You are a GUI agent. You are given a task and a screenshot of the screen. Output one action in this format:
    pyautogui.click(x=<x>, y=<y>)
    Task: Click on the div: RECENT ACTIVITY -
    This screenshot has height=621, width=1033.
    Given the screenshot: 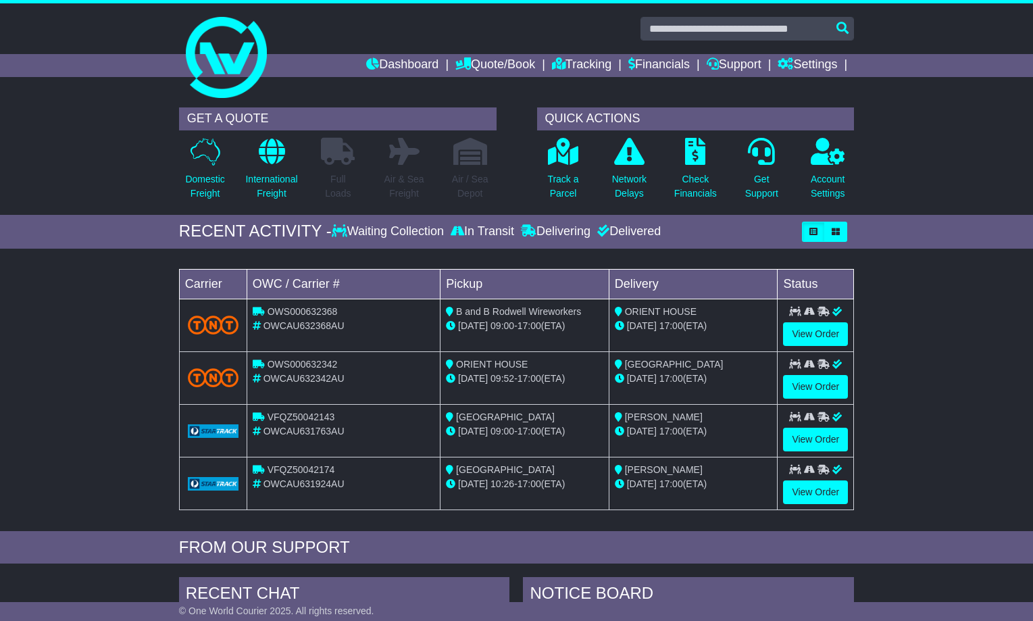 What is the action you would take?
    pyautogui.click(x=255, y=231)
    